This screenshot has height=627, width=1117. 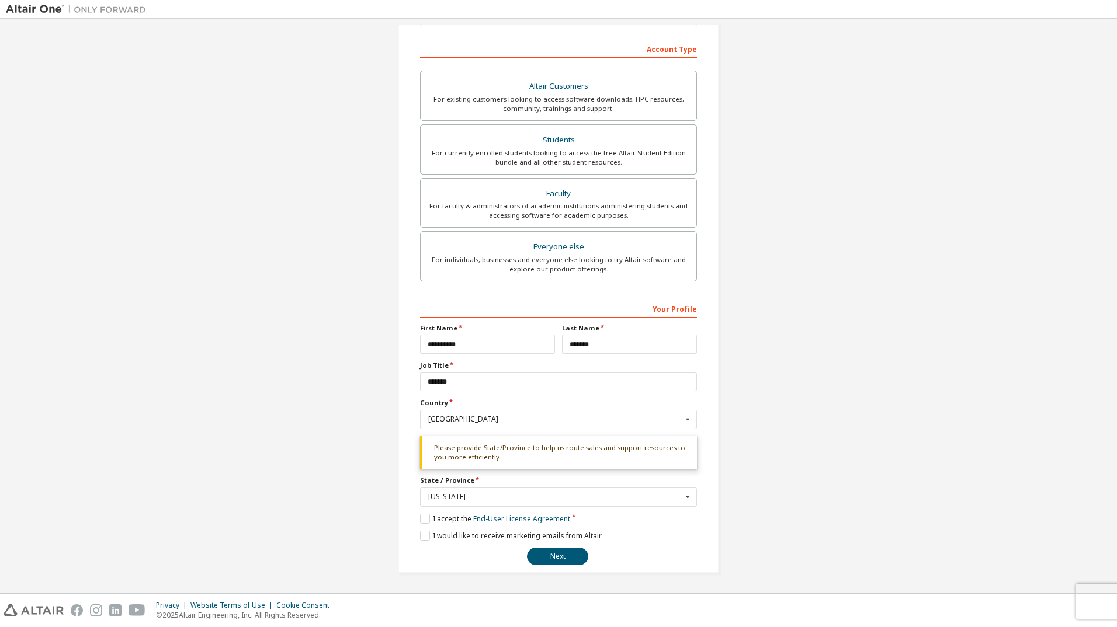 I want to click on label: I accept the, so click(x=495, y=519).